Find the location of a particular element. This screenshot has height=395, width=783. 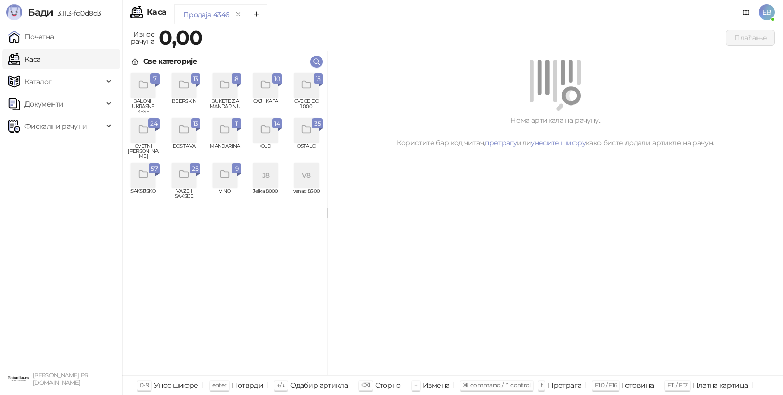

a: претрагу is located at coordinates (500, 143).